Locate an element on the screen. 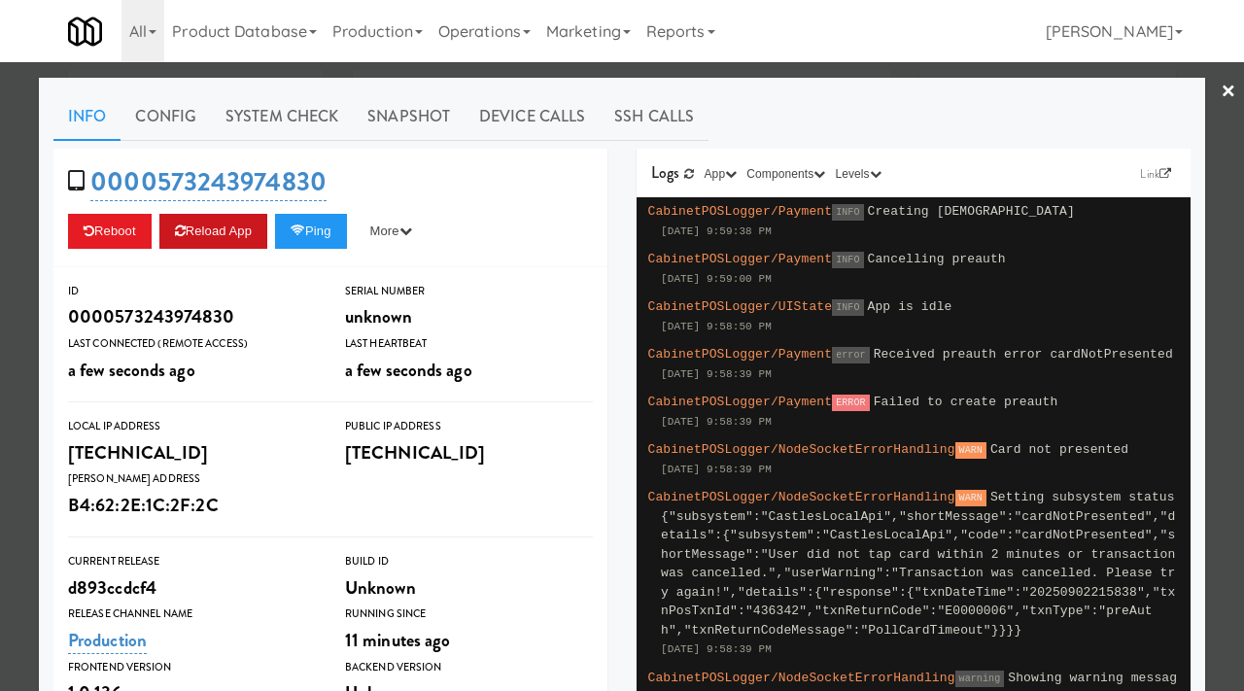 The height and width of the screenshot is (691, 1244). span: Cancelling preauth is located at coordinates (937, 259).